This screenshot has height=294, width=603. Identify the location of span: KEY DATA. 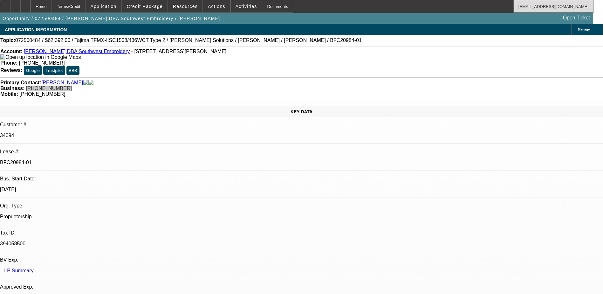
(301, 112).